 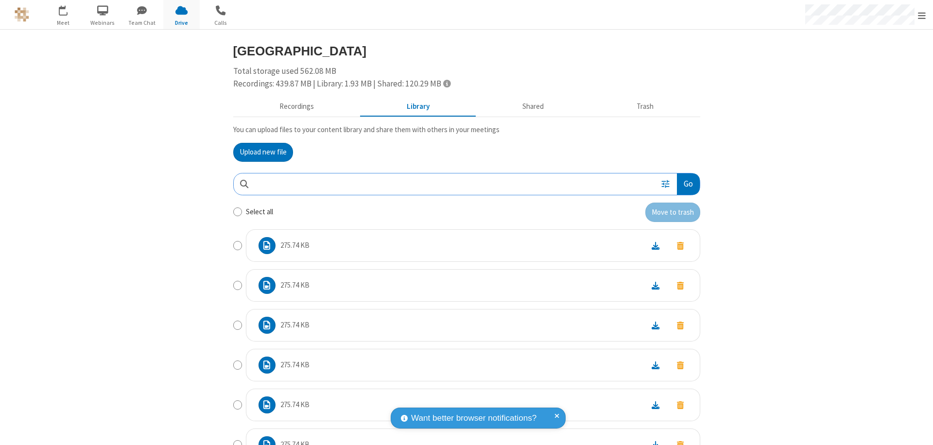 I want to click on div: Total storage used 562.08 MB, so click(x=466, y=77).